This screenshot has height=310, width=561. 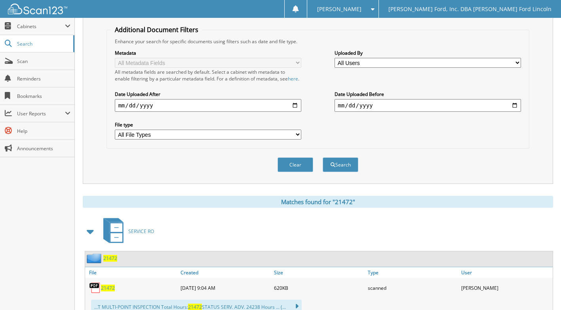 I want to click on label: Date Uploaded After, so click(x=208, y=94).